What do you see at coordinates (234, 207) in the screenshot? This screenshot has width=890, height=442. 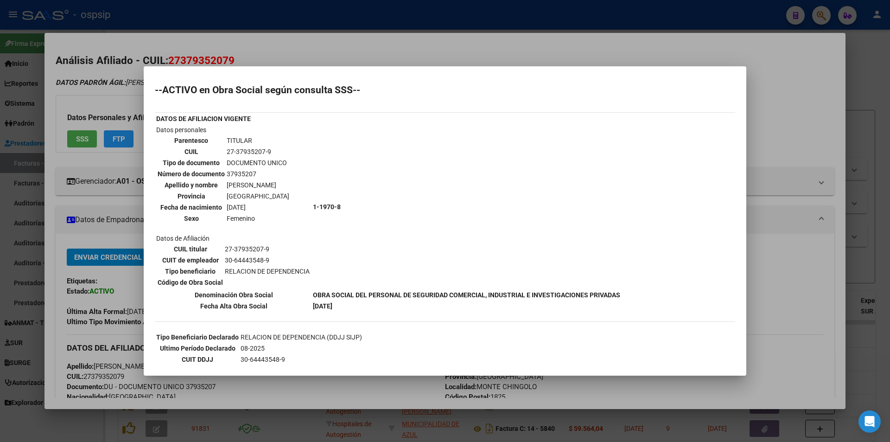 I see `td: Datos personales Datos de Afiliación` at bounding box center [234, 207].